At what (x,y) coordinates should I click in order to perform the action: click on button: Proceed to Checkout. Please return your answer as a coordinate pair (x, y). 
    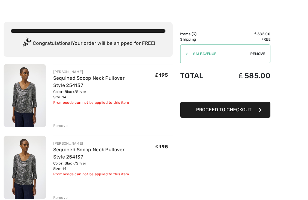
    Looking at the image, I should click on (226, 110).